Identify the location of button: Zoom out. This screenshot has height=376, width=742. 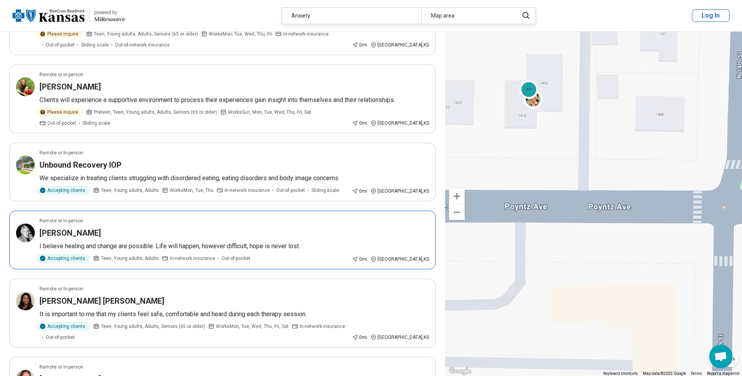
(457, 212).